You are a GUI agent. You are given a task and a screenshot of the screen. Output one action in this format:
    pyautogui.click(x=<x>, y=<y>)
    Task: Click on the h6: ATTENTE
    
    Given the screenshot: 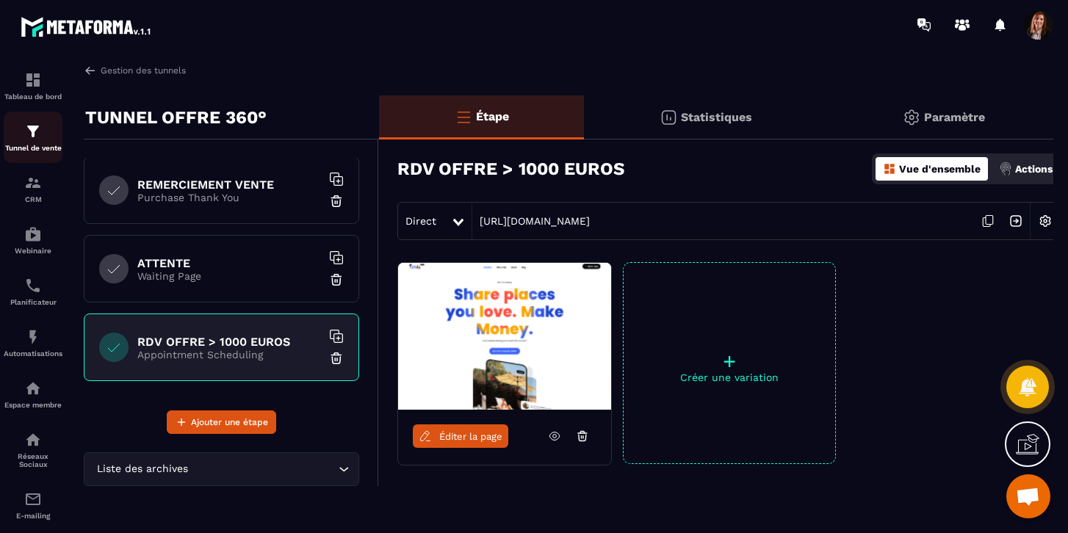 What is the action you would take?
    pyautogui.click(x=229, y=263)
    